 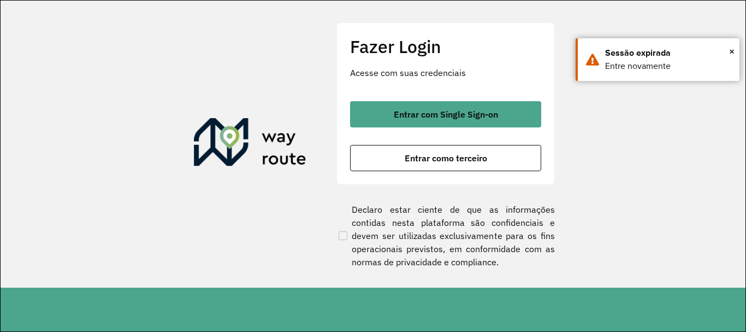 I want to click on label: Declaro estar ciente de que as informações contidas nesta plataforma são confidenciais e devem se..., so click(x=446, y=235).